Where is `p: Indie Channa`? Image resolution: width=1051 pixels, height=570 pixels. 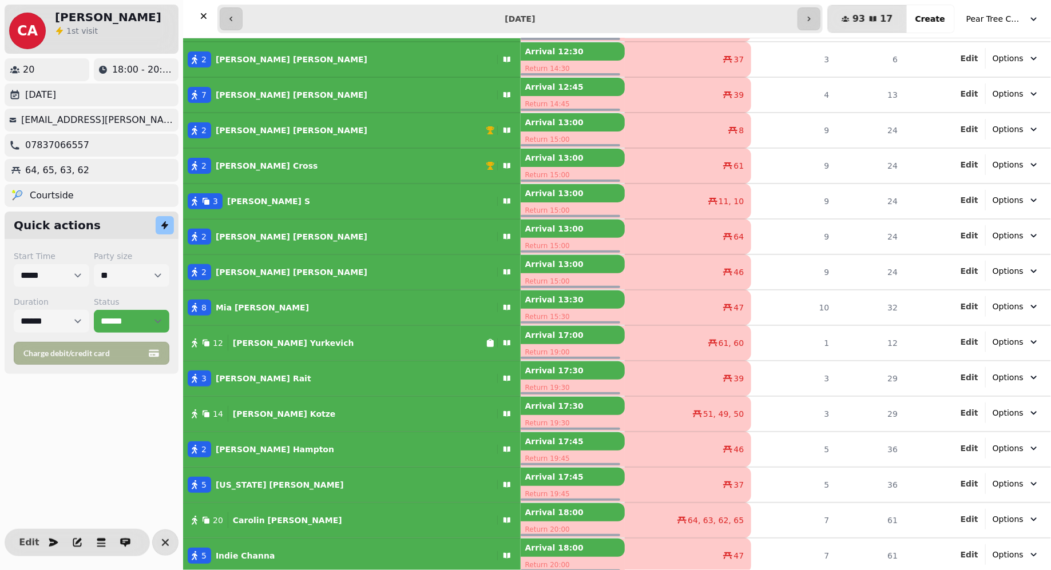 p: Indie Channa is located at coordinates (245, 556).